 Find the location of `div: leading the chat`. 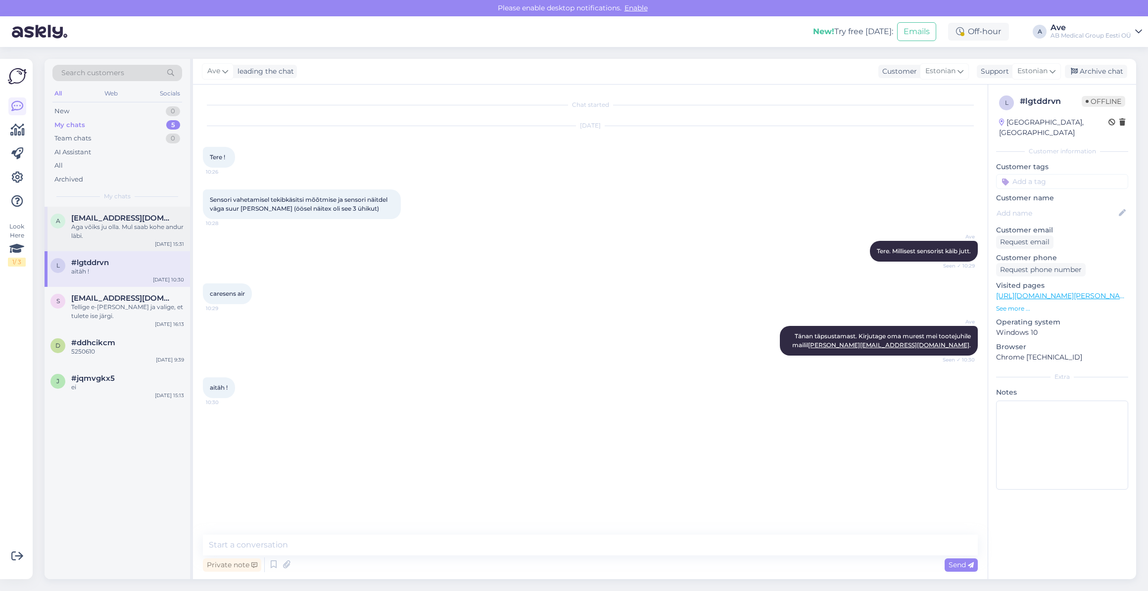

div: leading the chat is located at coordinates (264, 71).